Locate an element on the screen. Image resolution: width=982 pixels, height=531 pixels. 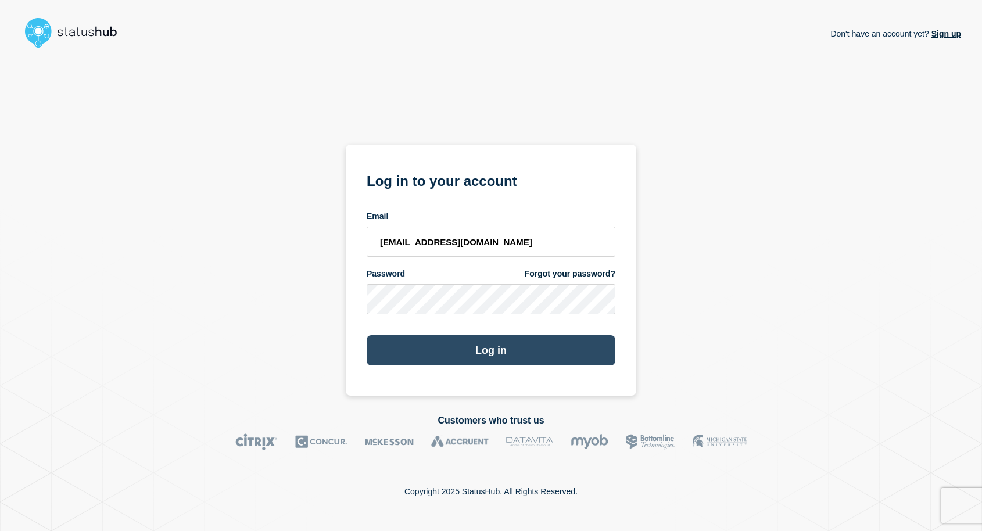
img: myob logo is located at coordinates (589, 441).